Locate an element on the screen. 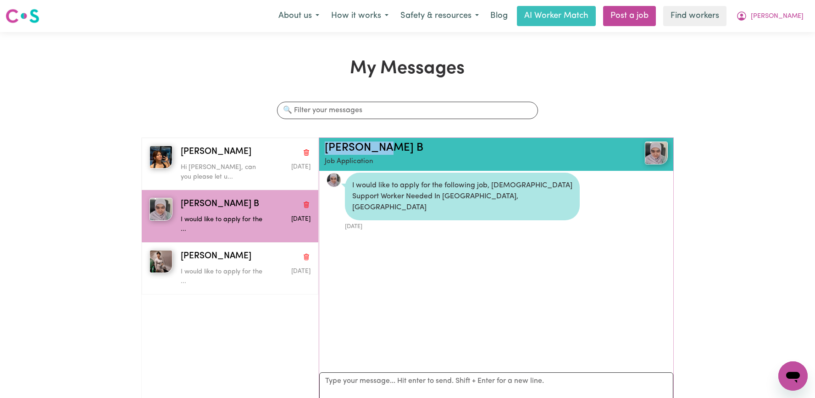 The image size is (815, 398). input: 🔍 Filter your messages is located at coordinates (407, 110).